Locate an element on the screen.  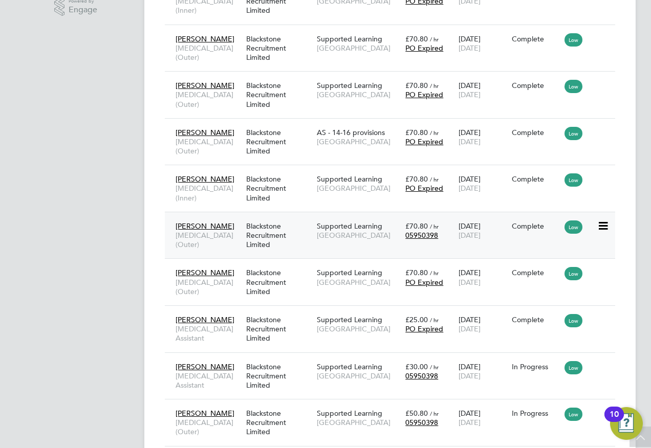
div: 10 is located at coordinates (614, 421).